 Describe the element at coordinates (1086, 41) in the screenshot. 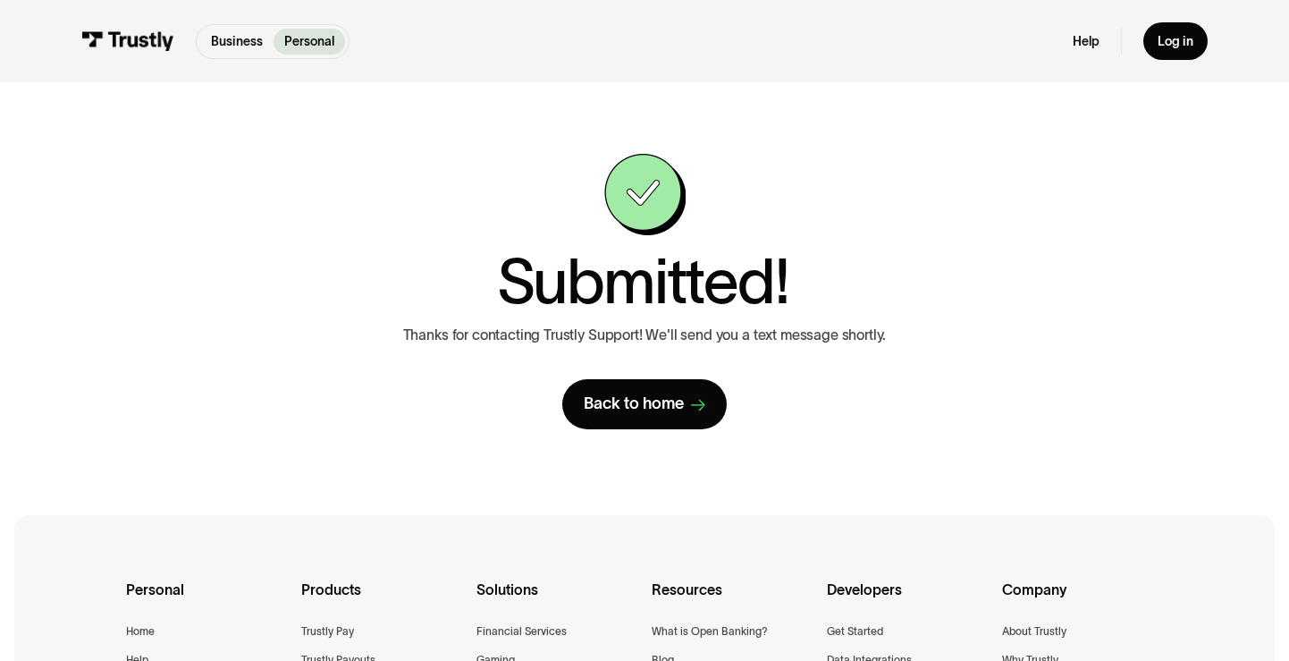

I see `a: Help` at that location.